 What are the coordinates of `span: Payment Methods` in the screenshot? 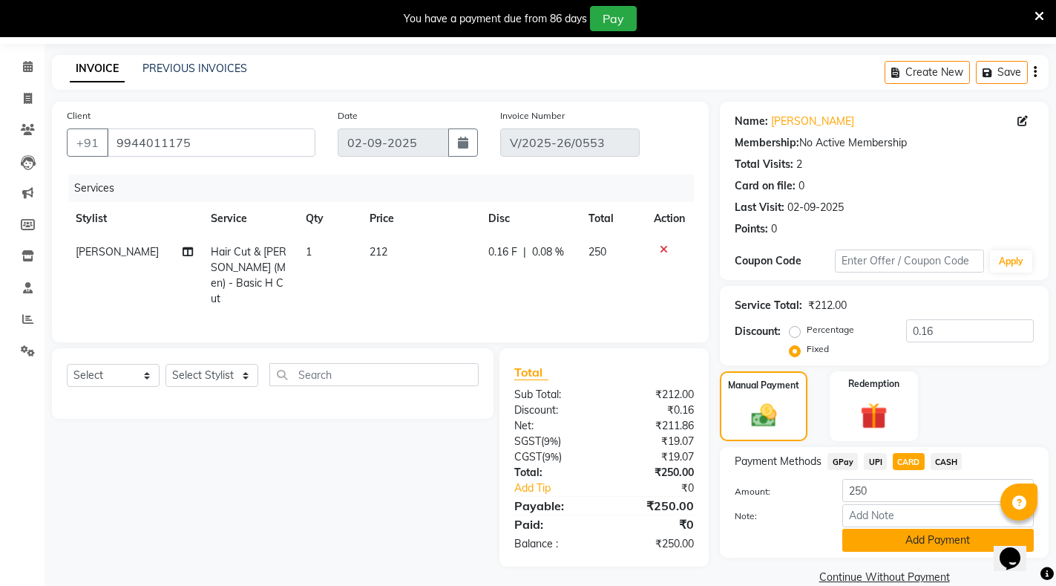 It's located at (778, 461).